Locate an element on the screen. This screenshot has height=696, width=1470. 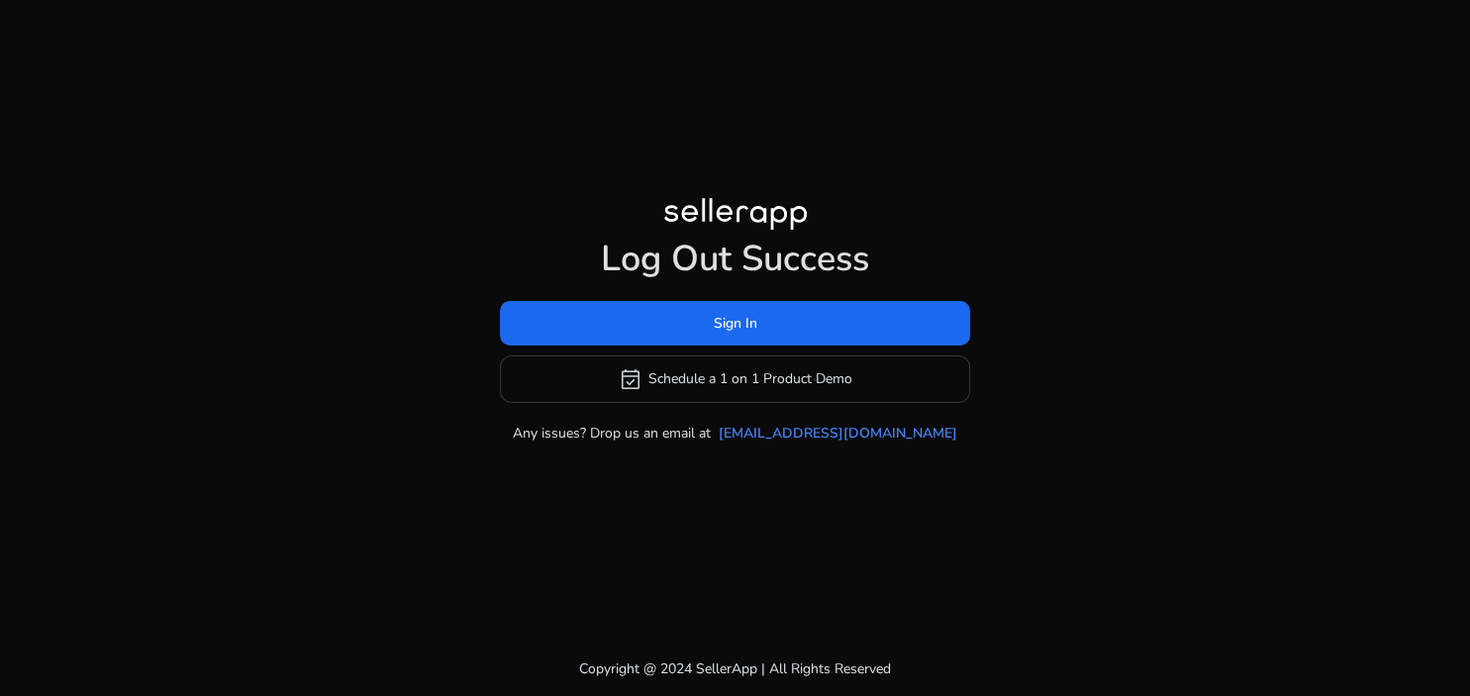
span: Sign In is located at coordinates (735, 323).